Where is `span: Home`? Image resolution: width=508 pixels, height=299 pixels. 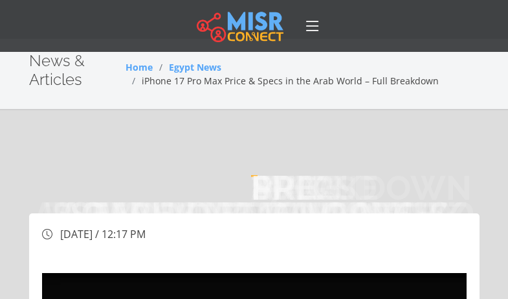
span: Home is located at coordinates (139, 67).